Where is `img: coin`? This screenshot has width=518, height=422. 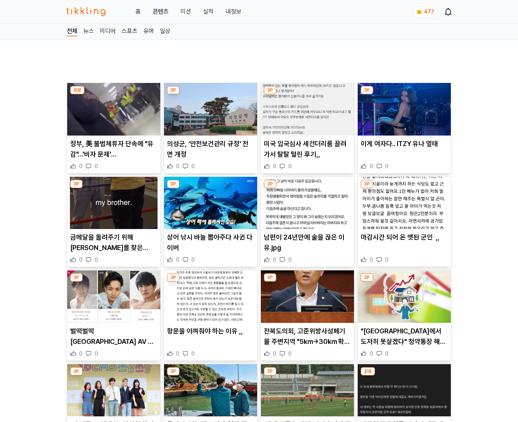
img: coin is located at coordinates (419, 12).